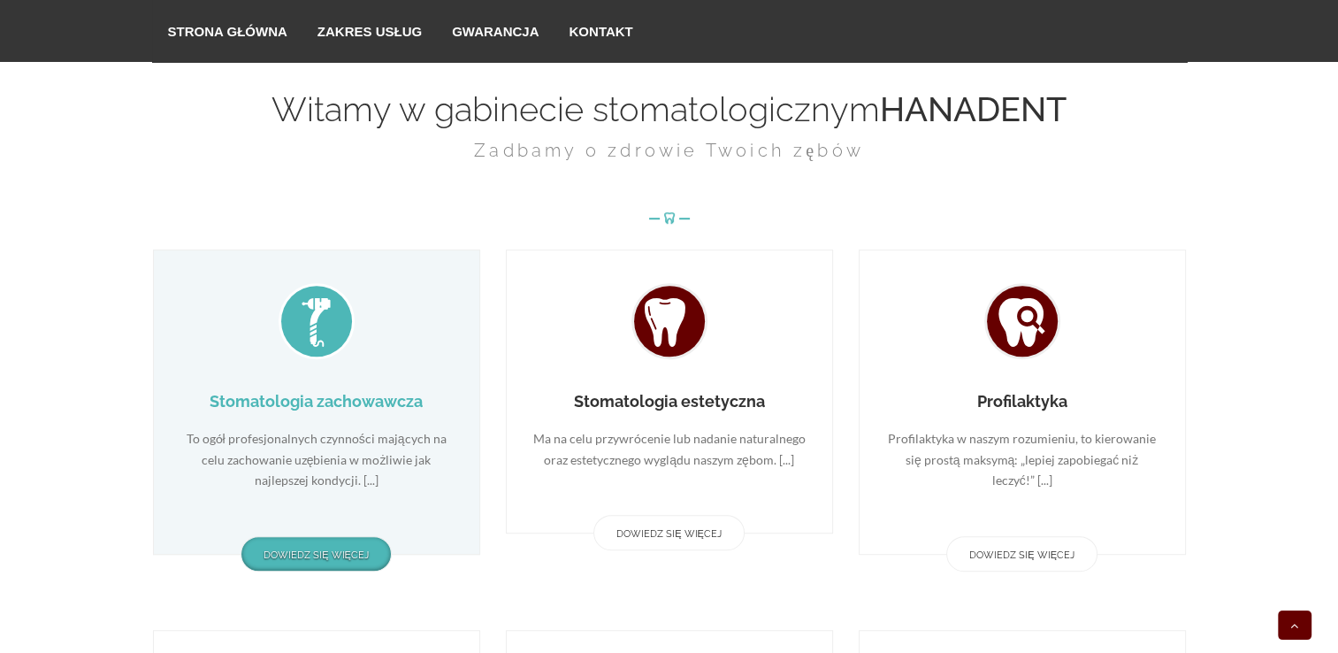 This screenshot has height=653, width=1338. What do you see at coordinates (669, 162) in the screenshot?
I see `div: Zadbamy o zdrowie Twoich zębów` at bounding box center [669, 162].